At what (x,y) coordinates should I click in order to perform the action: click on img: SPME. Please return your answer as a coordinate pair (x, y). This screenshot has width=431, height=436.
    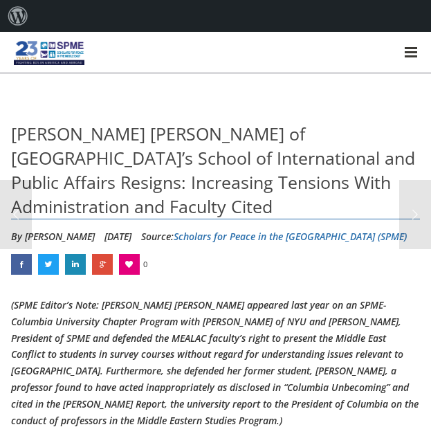
    Looking at the image, I should click on (49, 53).